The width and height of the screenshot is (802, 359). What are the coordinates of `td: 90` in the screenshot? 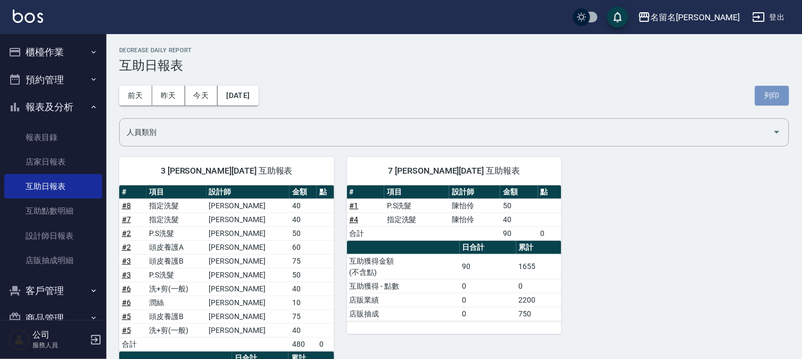 It's located at (519, 233).